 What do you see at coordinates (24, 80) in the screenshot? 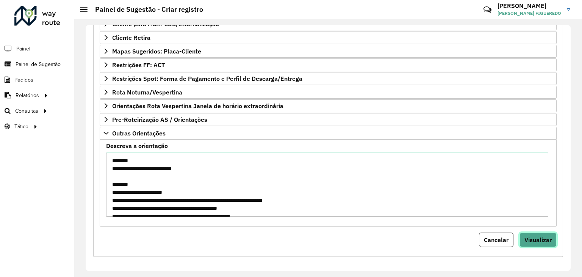
I see `span: Pedidos` at bounding box center [24, 80].